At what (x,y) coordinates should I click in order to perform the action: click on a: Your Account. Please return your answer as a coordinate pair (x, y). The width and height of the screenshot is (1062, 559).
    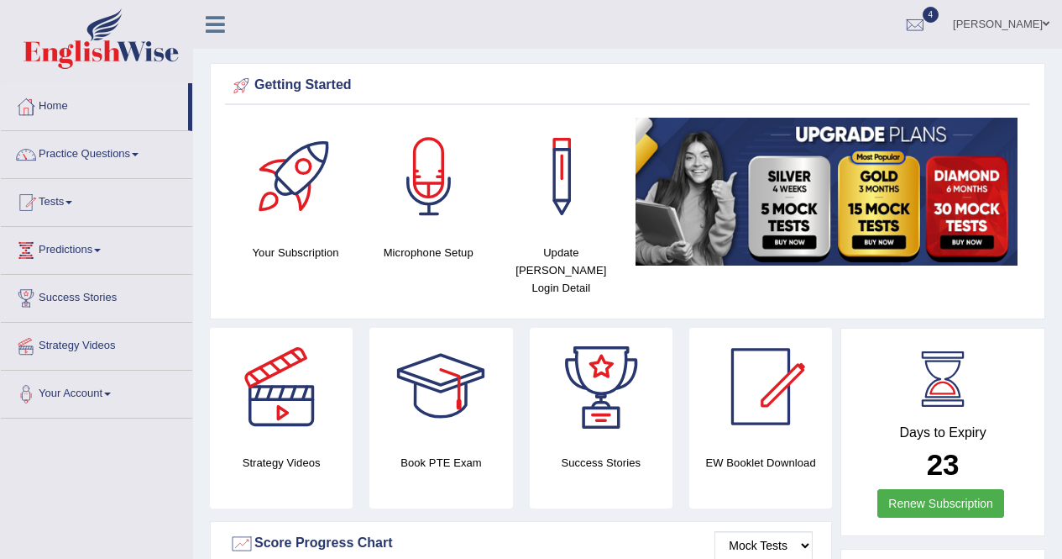
    Looking at the image, I should click on (97, 391).